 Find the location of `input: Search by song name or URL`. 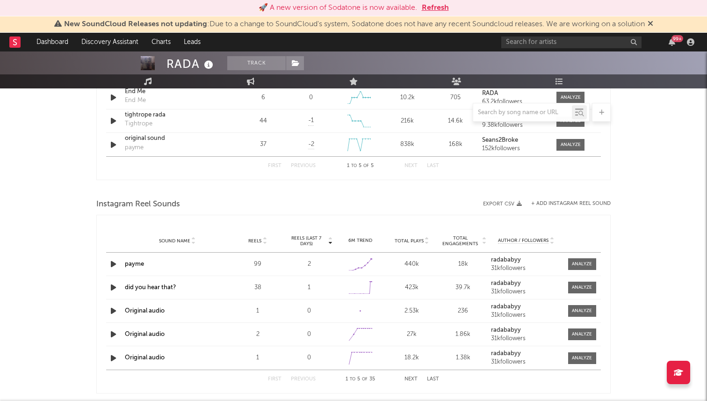

input: Search by song name or URL is located at coordinates (522, 113).